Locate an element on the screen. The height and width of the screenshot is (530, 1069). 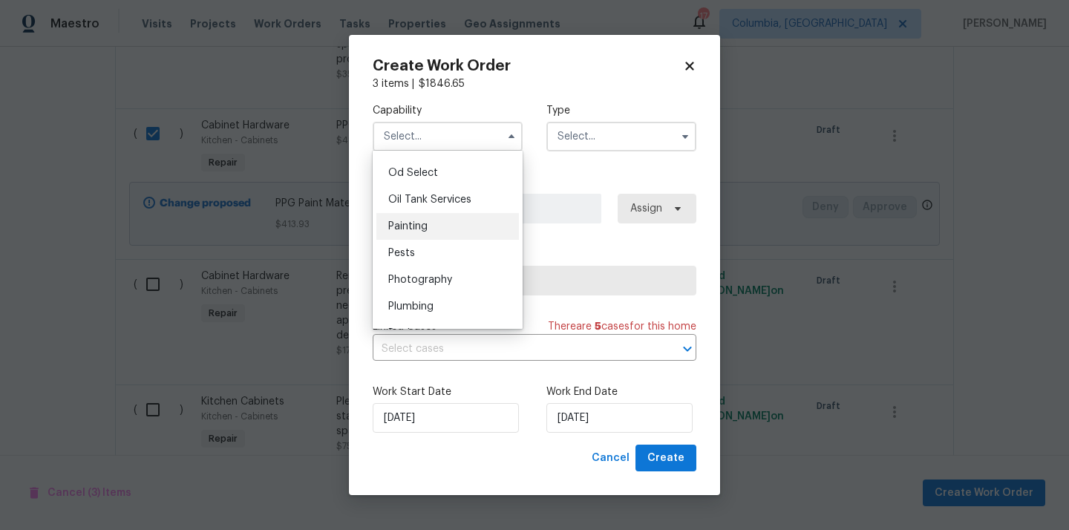
span: Cancel is located at coordinates (610, 458).